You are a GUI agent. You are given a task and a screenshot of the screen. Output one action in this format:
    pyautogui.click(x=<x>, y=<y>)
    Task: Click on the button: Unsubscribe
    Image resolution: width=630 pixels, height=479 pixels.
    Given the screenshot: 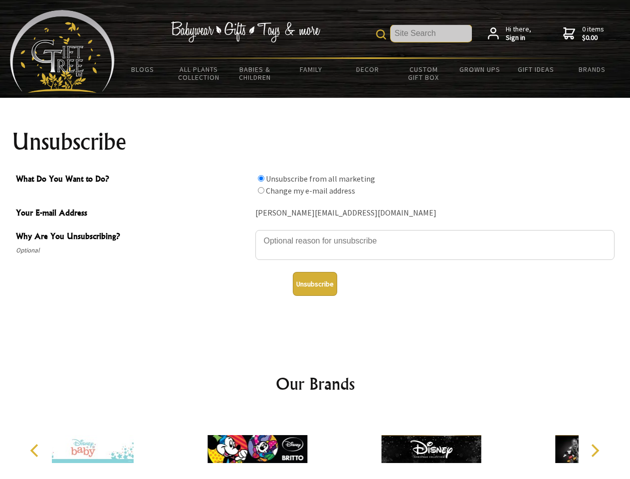 What is the action you would take?
    pyautogui.click(x=315, y=284)
    